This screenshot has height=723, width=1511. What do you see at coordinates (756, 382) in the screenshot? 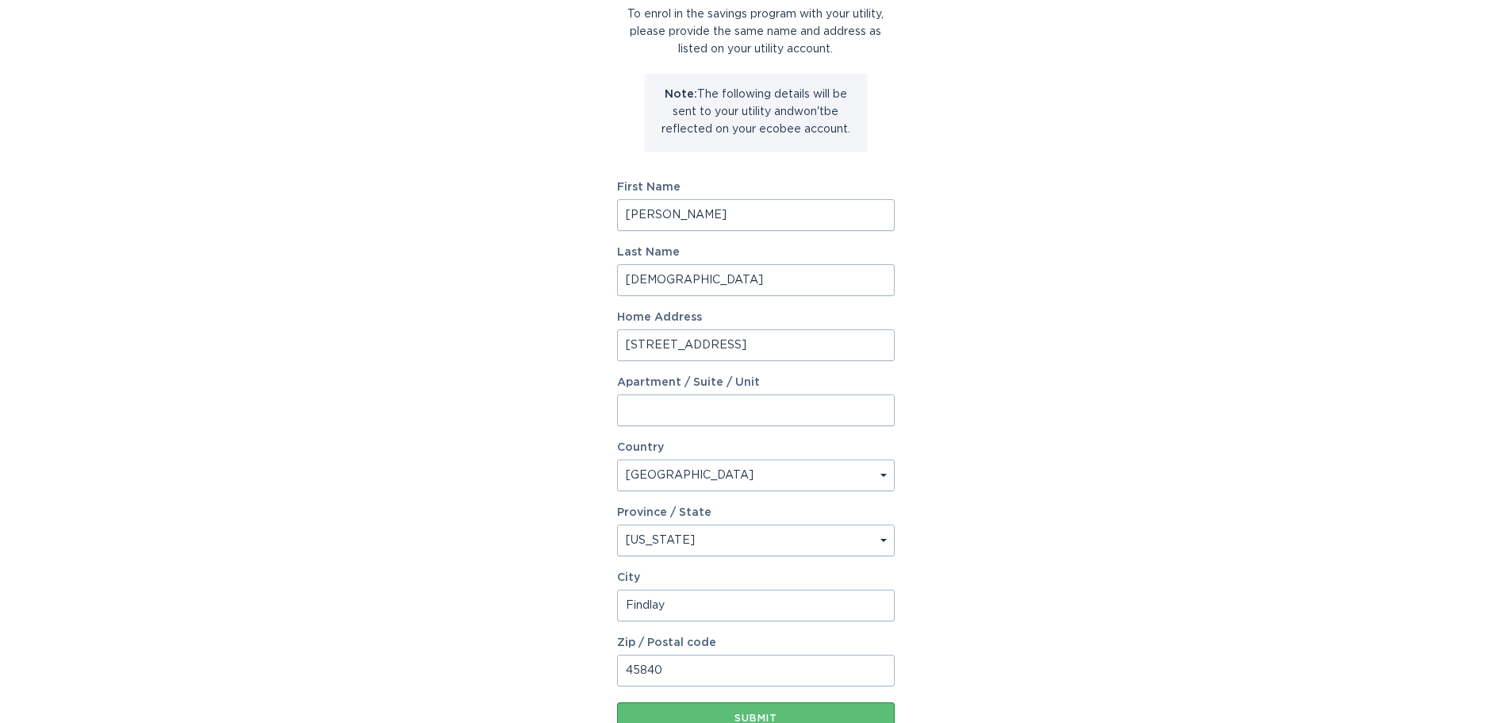
I see `label: Apartment / Suite / Unit` at bounding box center [756, 382].